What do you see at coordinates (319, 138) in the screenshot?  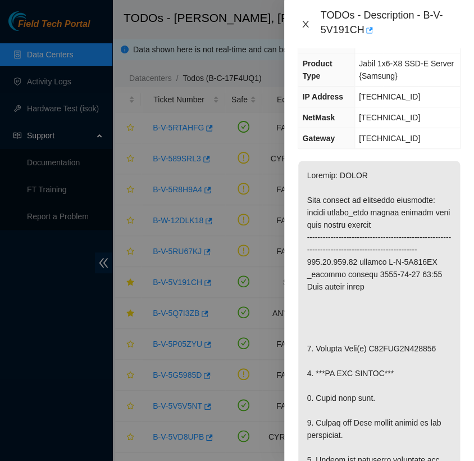 I see `span: Gateway` at bounding box center [319, 138].